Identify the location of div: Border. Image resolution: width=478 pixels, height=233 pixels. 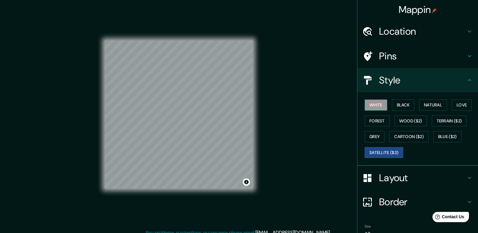
(418, 202).